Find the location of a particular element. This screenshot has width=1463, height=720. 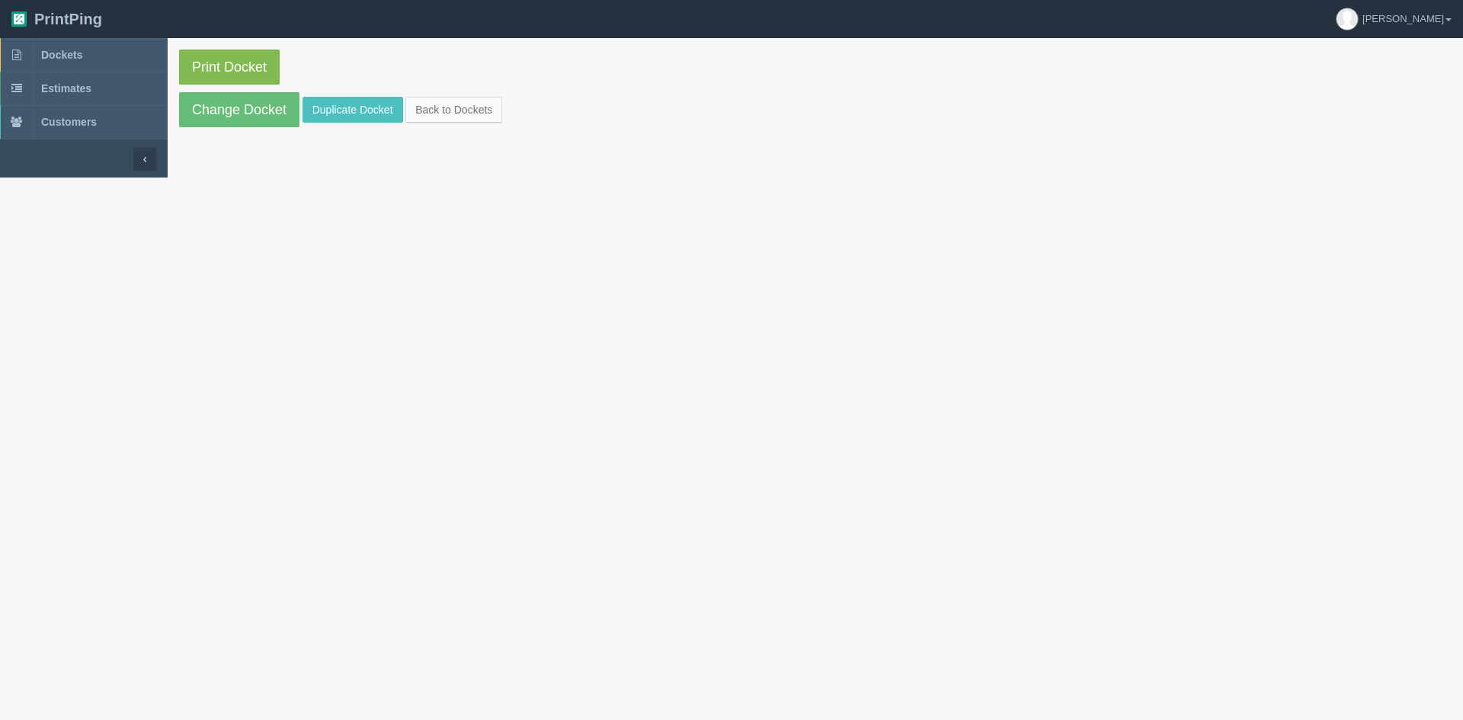

span: Customers is located at coordinates (69, 122).